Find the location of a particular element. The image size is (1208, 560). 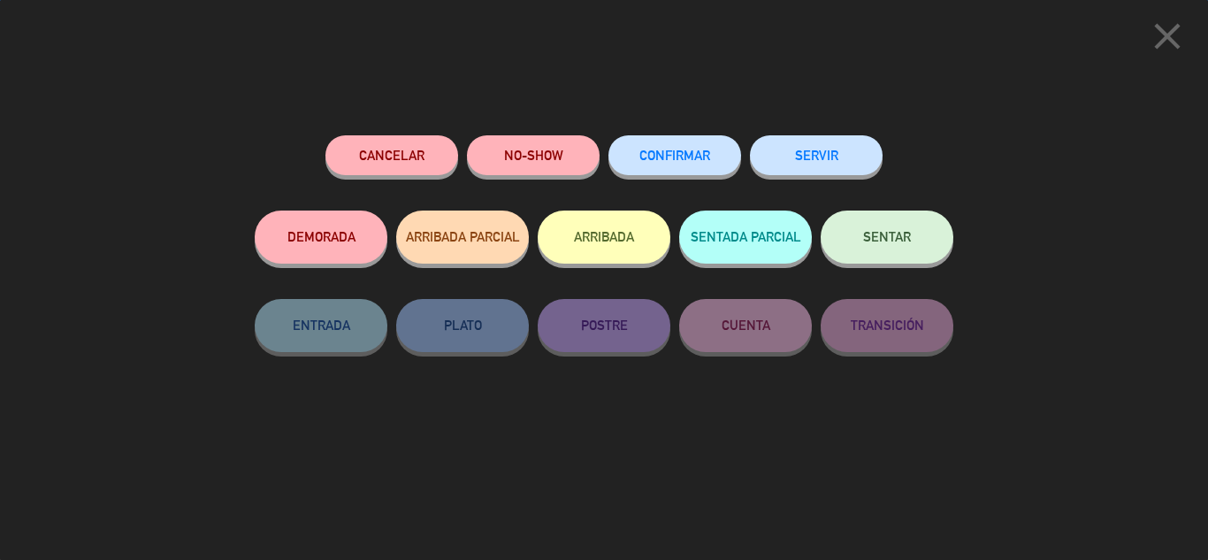

button: CONFIRMAR is located at coordinates (675, 155).